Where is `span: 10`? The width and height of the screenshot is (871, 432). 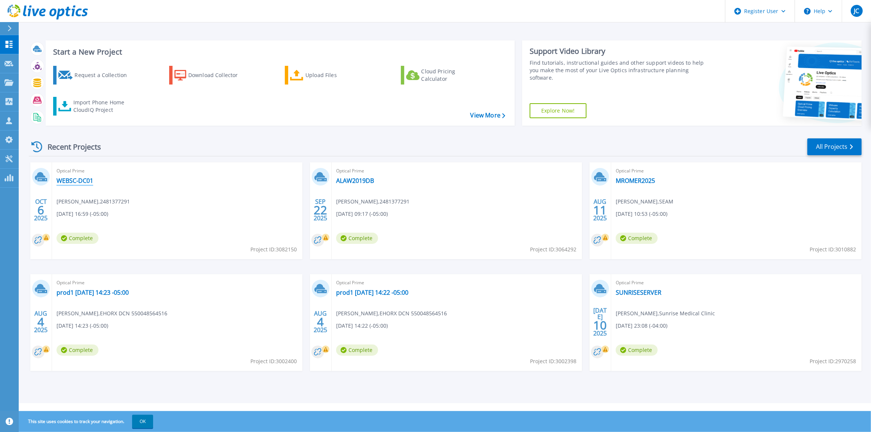
span: 10 is located at coordinates (600, 325).